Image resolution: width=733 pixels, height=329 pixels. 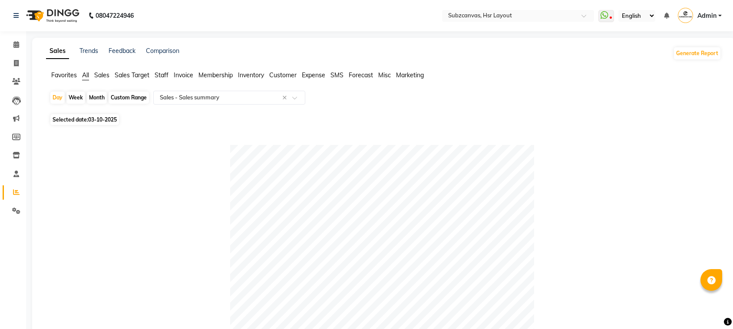 I want to click on span: Sales, so click(x=102, y=75).